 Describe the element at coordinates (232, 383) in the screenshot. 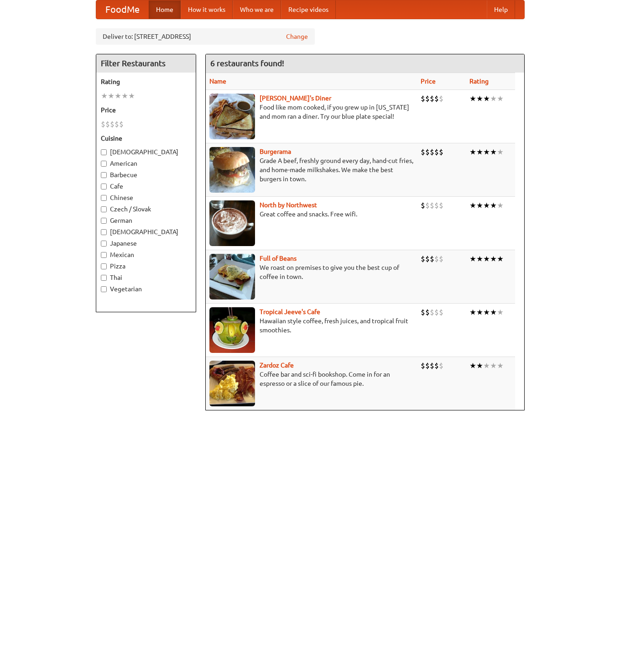

I see `img: zardoz.jpg` at that location.